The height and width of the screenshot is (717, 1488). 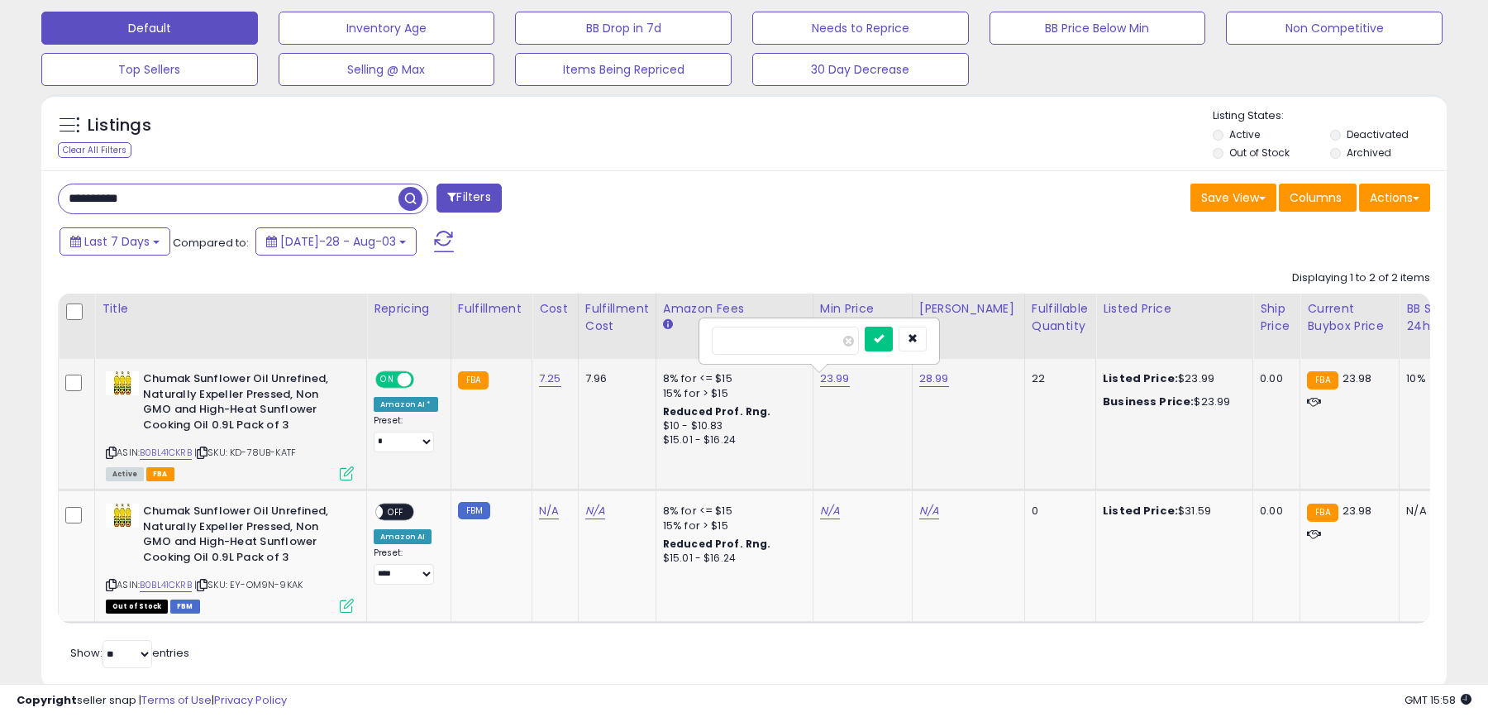 I want to click on div: 0, so click(x=1057, y=511).